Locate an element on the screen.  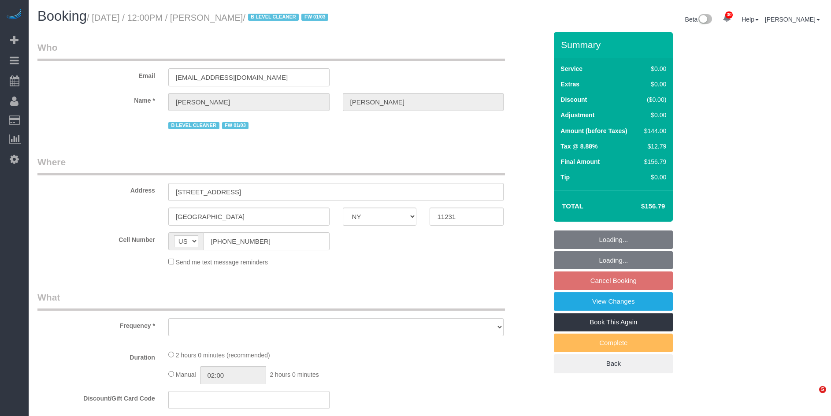
h4: $156.79 is located at coordinates (640, 206).